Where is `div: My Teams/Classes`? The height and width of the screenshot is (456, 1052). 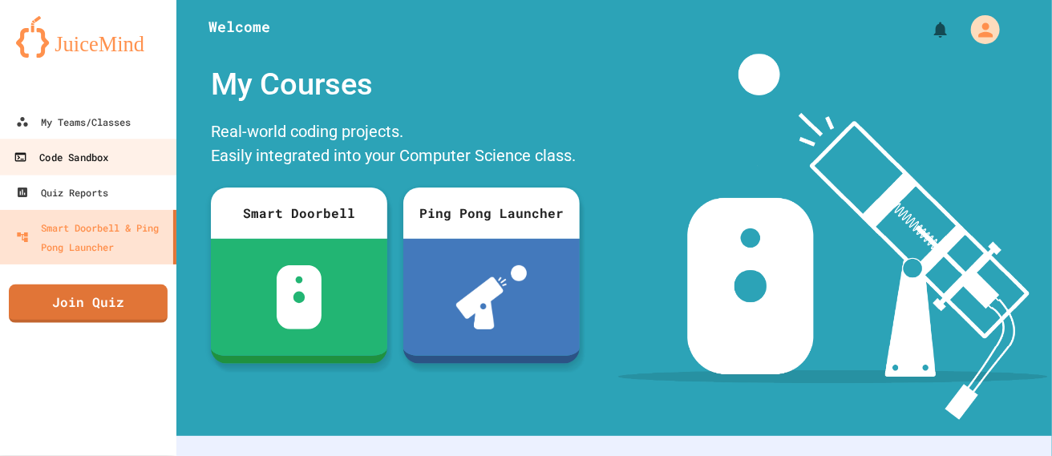 div: My Teams/Classes is located at coordinates (73, 122).